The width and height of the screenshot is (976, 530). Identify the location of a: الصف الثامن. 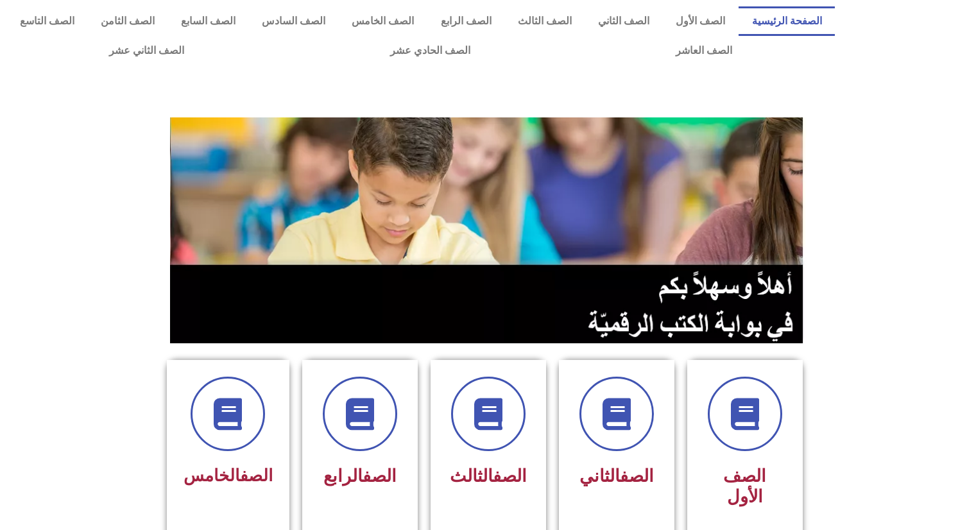
(127, 21).